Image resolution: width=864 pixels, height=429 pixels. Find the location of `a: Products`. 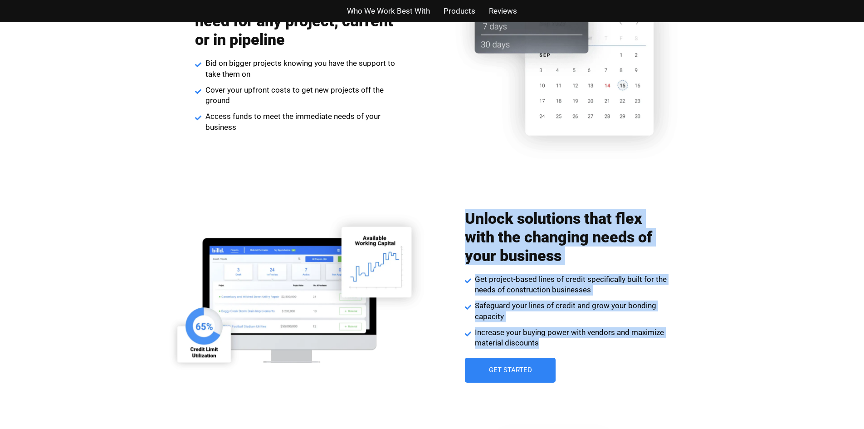

a: Products is located at coordinates (460, 11).